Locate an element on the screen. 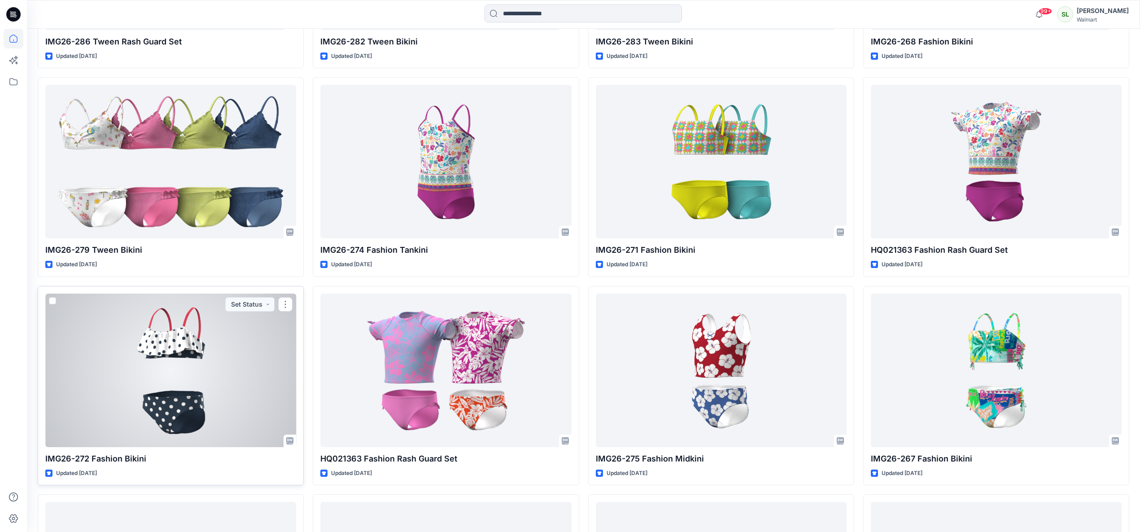 The height and width of the screenshot is (532, 1140). a: IMG26-279 Tween Bikini is located at coordinates (171, 162).